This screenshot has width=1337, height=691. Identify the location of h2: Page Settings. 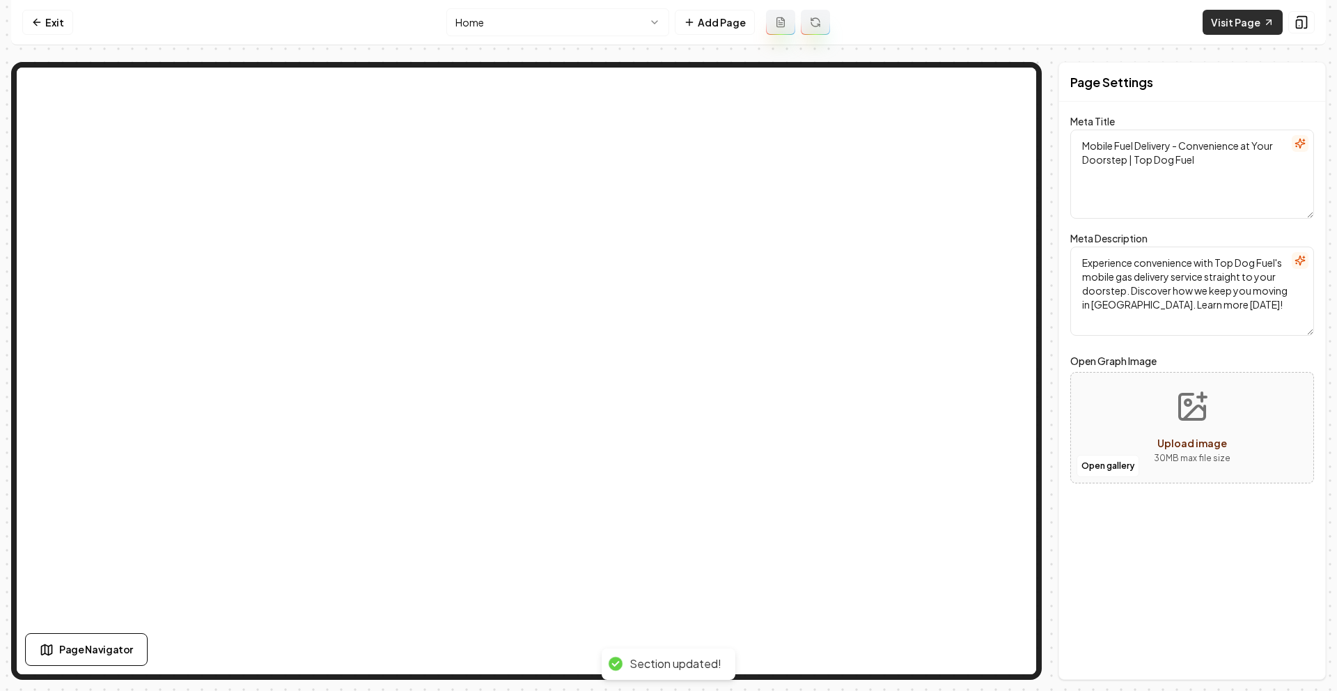
(1112, 82).